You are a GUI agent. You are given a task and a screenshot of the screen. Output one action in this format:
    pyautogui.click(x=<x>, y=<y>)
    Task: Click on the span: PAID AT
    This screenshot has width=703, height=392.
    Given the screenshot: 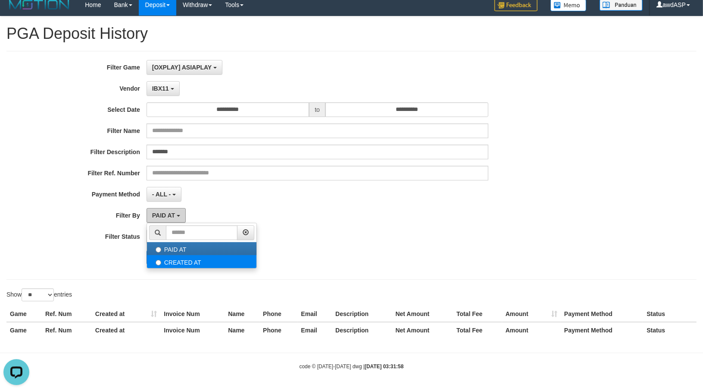 What is the action you would take?
    pyautogui.click(x=163, y=215)
    